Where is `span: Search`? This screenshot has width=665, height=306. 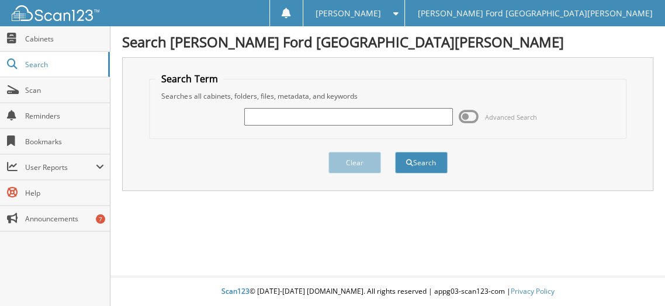 span: Search is located at coordinates (64, 64).